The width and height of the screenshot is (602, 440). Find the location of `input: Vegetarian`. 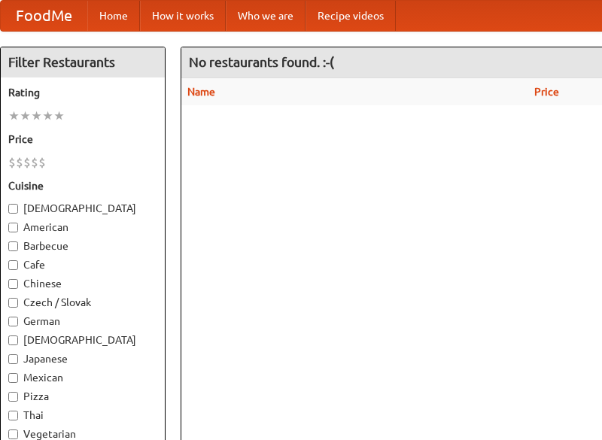

input: Vegetarian is located at coordinates (13, 434).